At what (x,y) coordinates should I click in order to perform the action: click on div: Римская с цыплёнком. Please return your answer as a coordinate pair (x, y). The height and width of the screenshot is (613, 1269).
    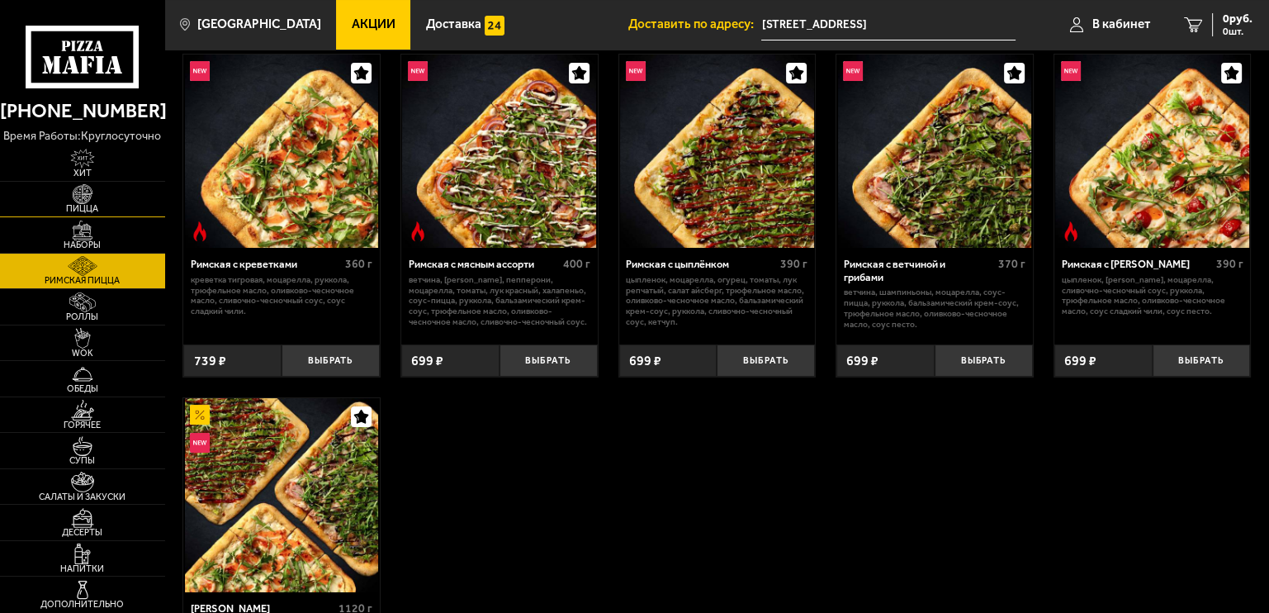
    Looking at the image, I should click on (701, 263).